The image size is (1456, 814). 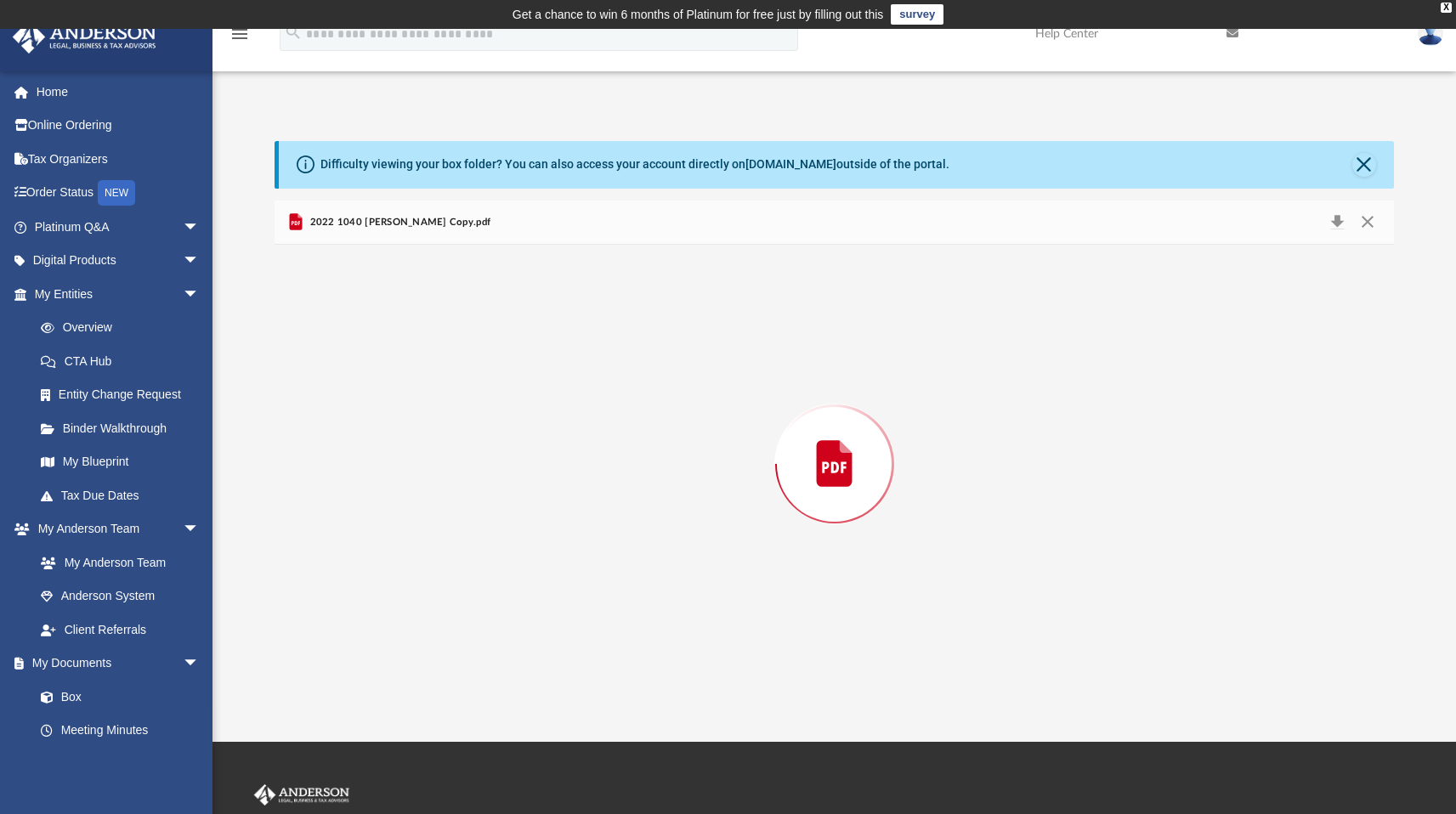 What do you see at coordinates (119, 462) in the screenshot?
I see `a: My Blueprint` at bounding box center [119, 462].